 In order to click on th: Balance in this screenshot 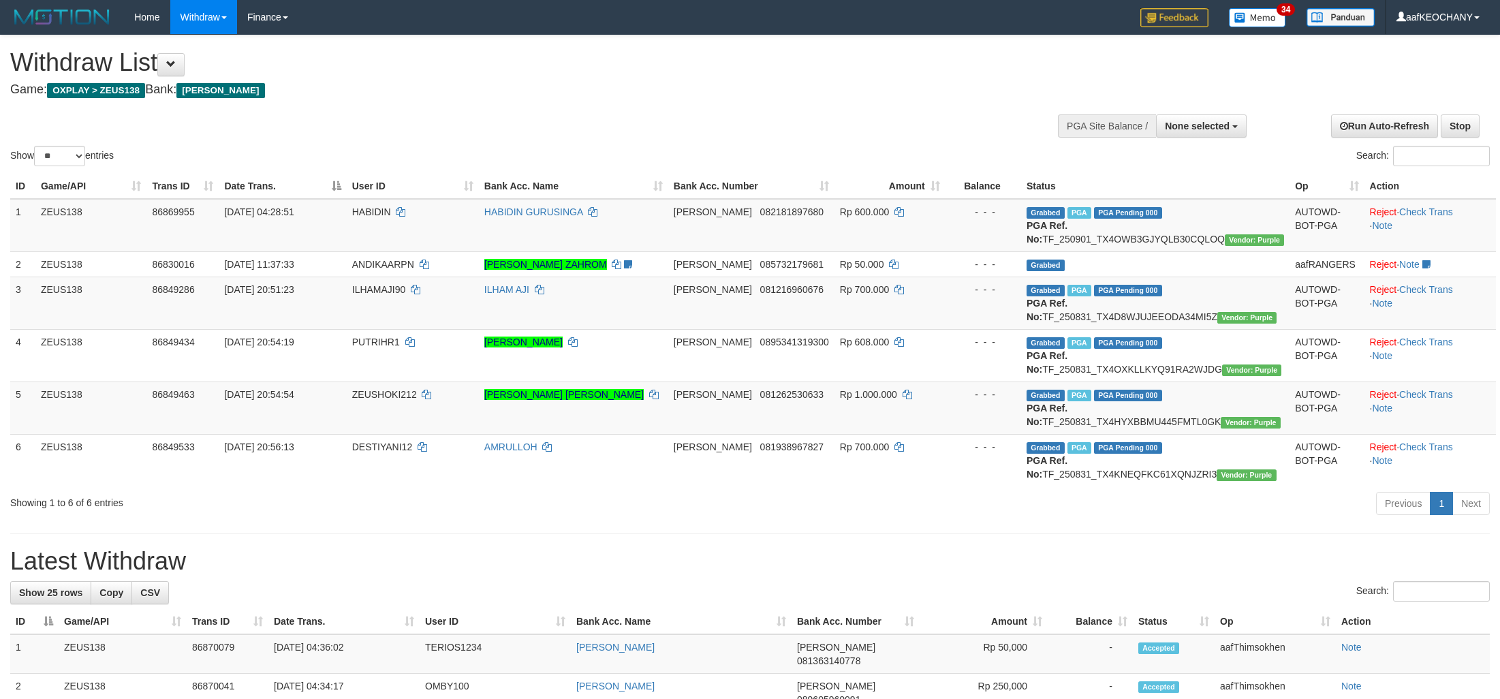, I will do `click(983, 186)`.